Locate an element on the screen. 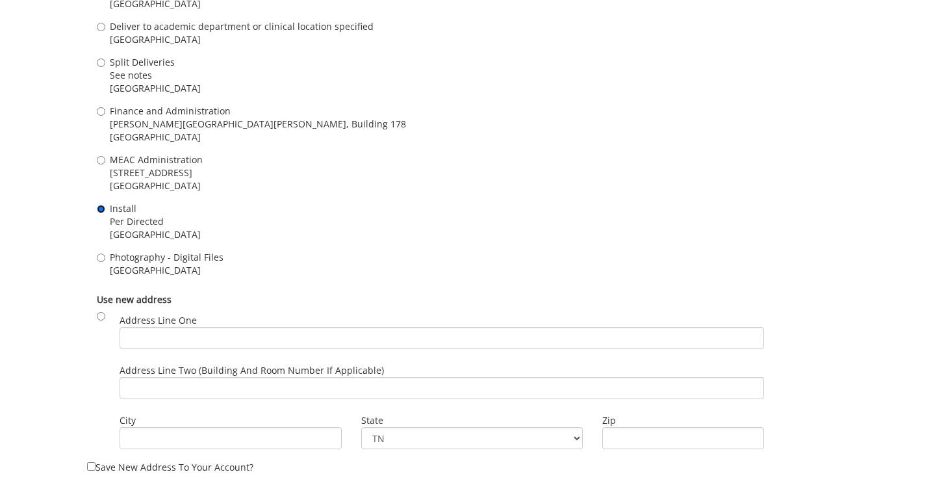  span: Deliver to academic department or clinical location specified is located at coordinates (242, 27).